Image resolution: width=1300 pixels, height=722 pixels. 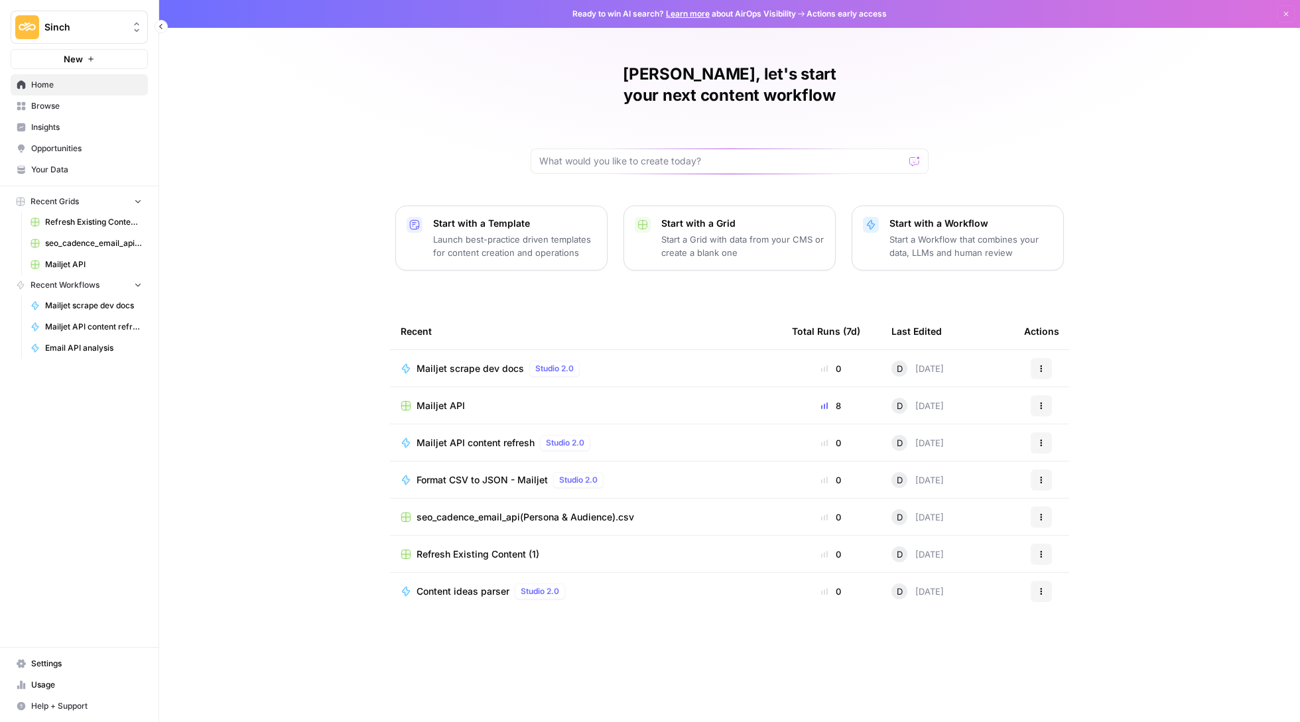 What do you see at coordinates (86, 127) in the screenshot?
I see `span: Insights` at bounding box center [86, 127].